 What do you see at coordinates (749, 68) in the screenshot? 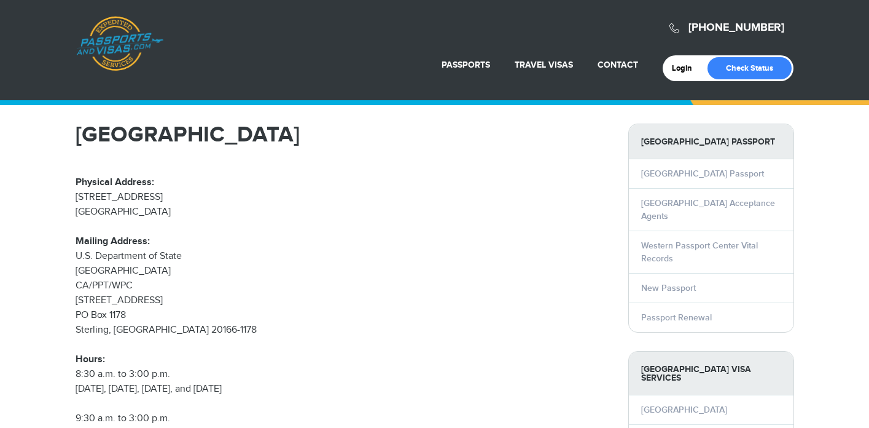
I see `a: Check Status` at bounding box center [749, 68].